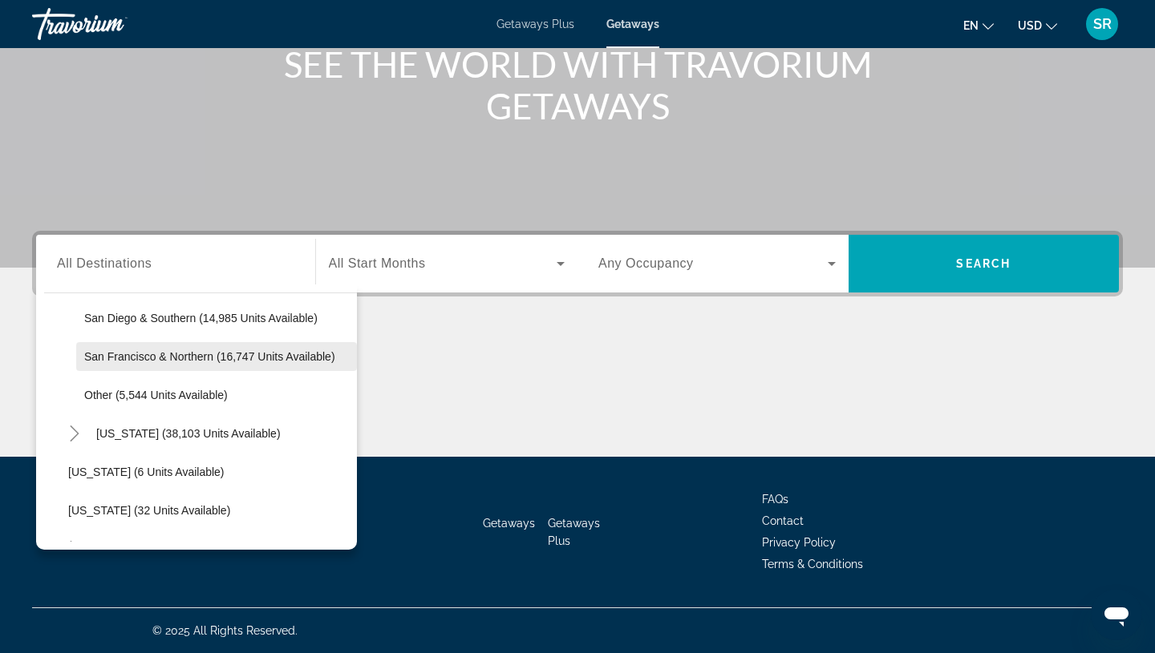 The image size is (1155, 653). What do you see at coordinates (970, 26) in the screenshot?
I see `span: en` at bounding box center [970, 26].